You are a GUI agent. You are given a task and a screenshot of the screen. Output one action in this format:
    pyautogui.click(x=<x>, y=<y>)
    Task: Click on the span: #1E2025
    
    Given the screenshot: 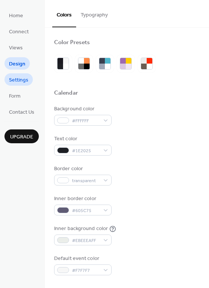 What is the action you would take?
    pyautogui.click(x=86, y=151)
    